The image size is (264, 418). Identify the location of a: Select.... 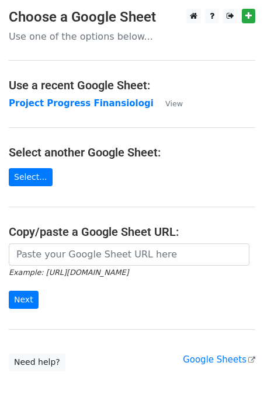
(30, 177).